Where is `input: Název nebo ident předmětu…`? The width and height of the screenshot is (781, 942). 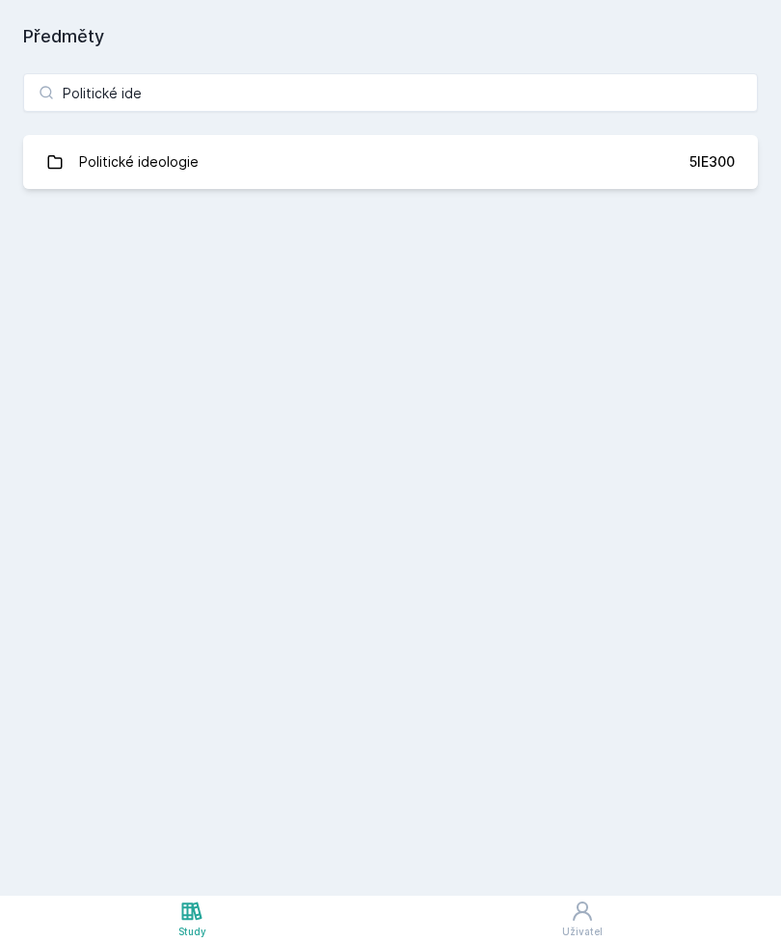
input: Název nebo ident předmětu… is located at coordinates (391, 93).